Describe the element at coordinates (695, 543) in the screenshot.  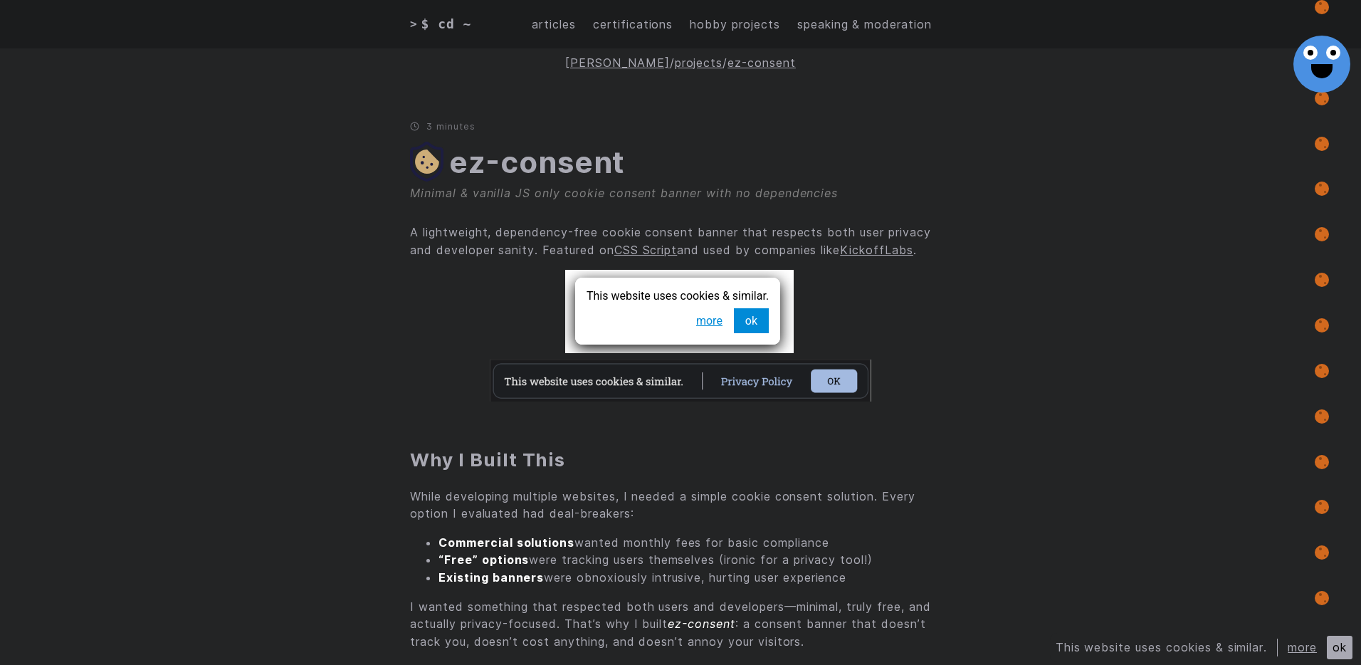
I see `li: wanted monthly fees for basic compliance` at that location.